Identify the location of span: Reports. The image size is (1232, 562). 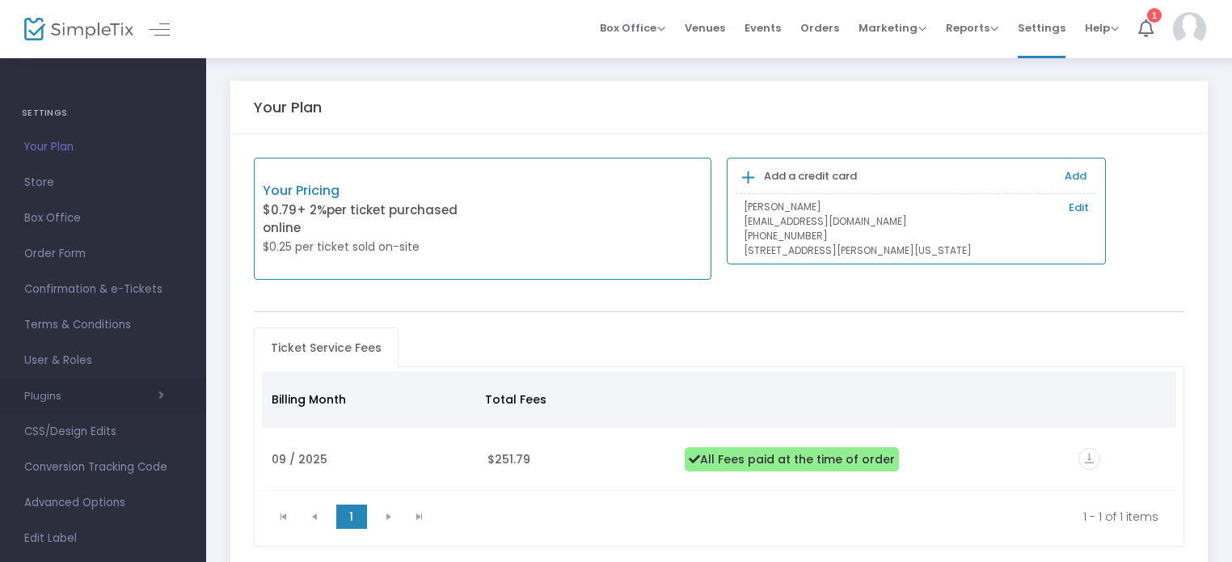
(971, 27).